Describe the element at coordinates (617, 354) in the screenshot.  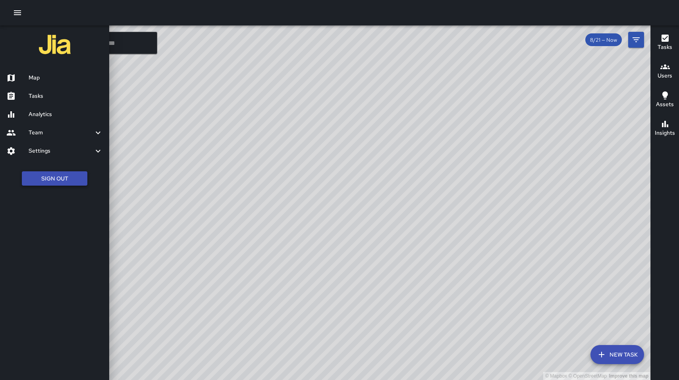
I see `button: New Task` at that location.